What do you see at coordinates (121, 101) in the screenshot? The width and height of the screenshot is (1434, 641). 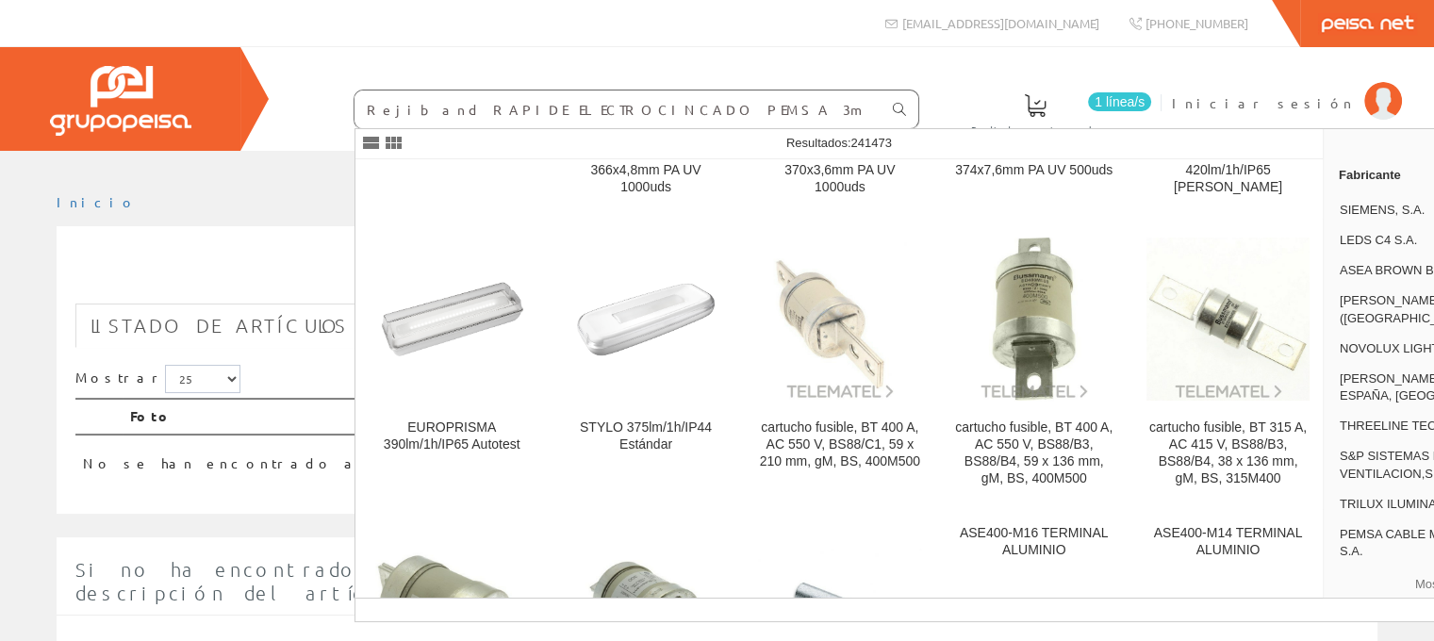 I see `img: Grupo Peisa` at bounding box center [121, 101].